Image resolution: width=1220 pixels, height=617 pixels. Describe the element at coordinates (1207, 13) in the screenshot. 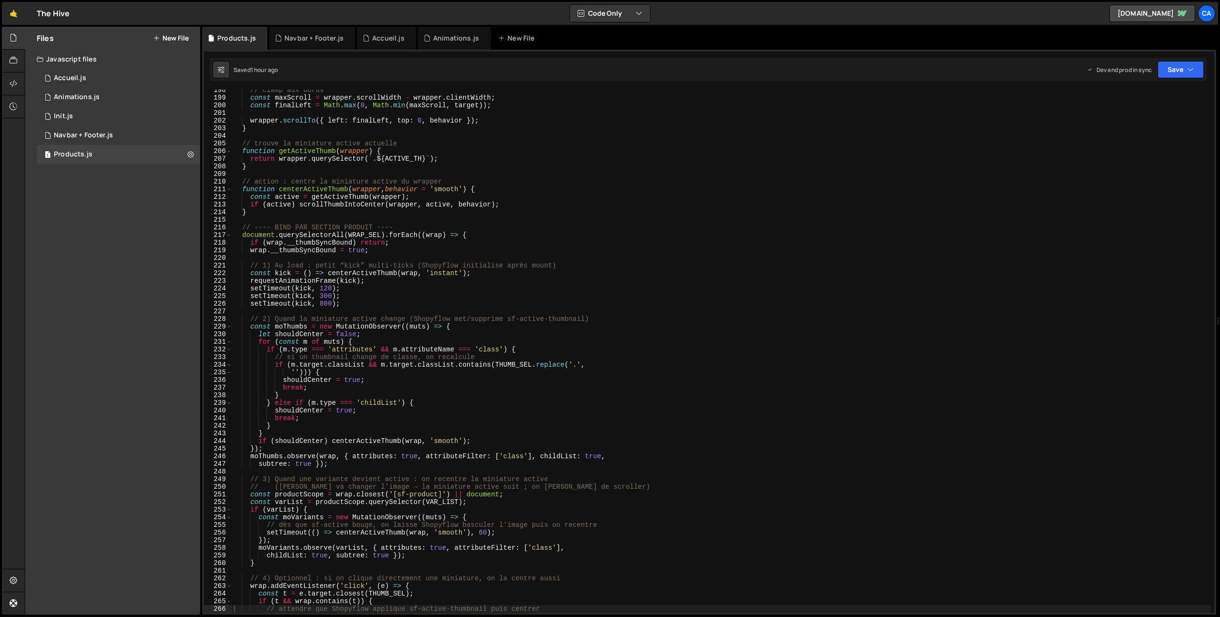

I see `div: Ca` at that location.